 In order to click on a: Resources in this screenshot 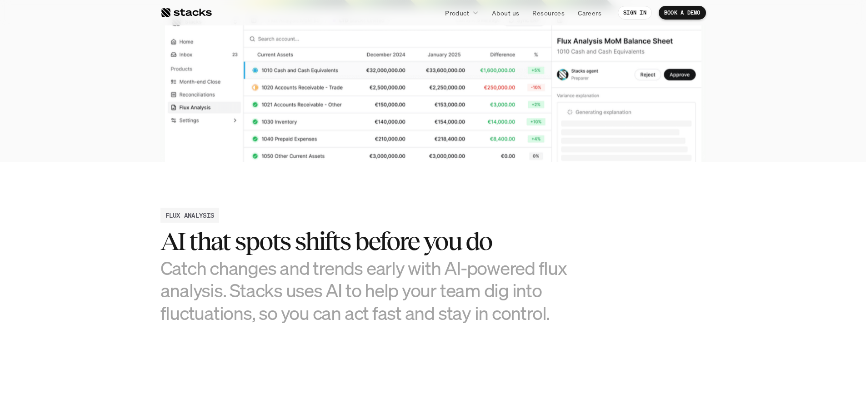, I will do `click(548, 13)`.